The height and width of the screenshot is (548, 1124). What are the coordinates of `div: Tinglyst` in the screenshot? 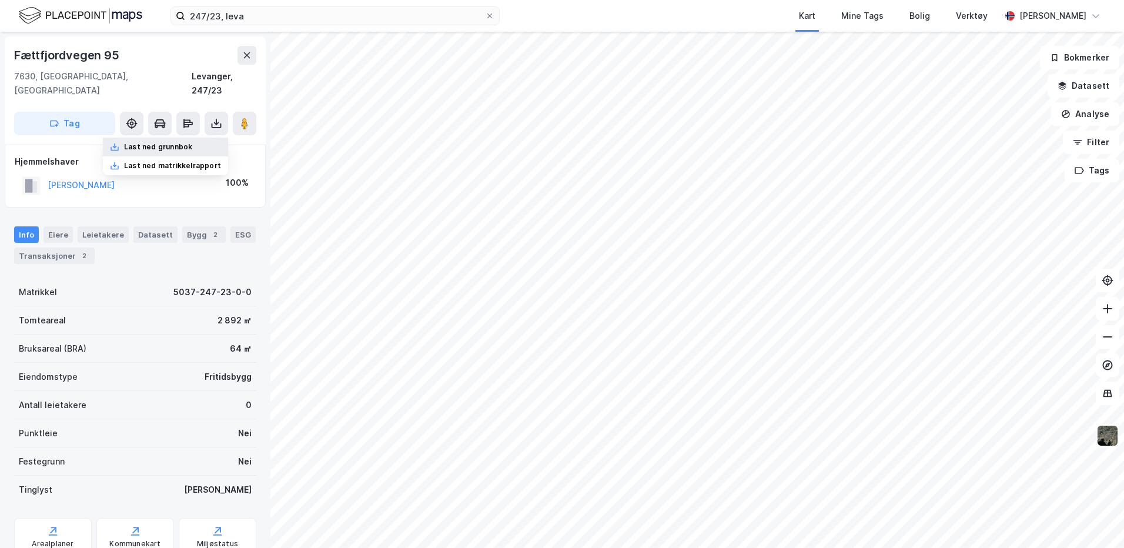 It's located at (35, 490).